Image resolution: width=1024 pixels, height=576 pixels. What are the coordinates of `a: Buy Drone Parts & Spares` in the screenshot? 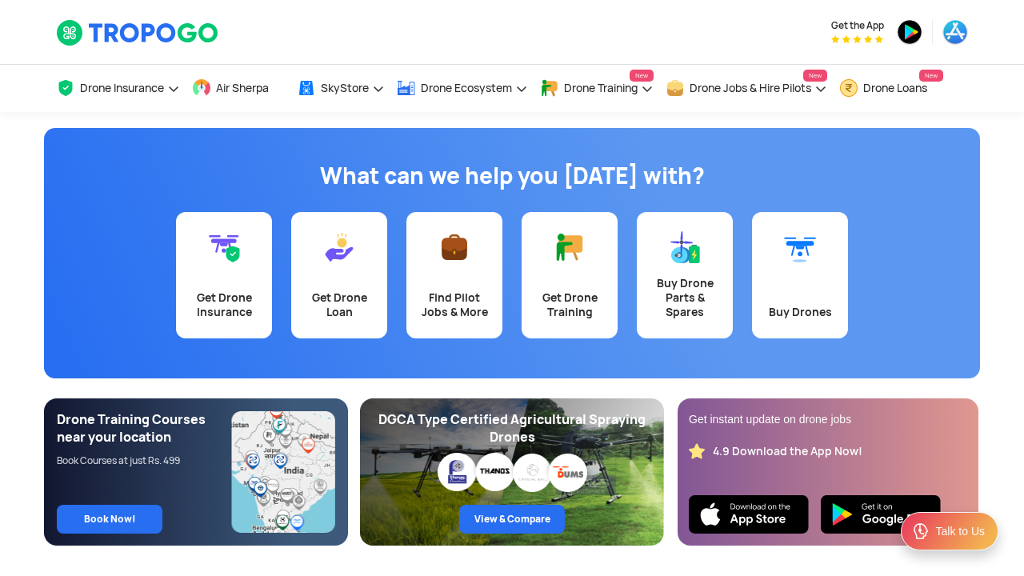 It's located at (685, 275).